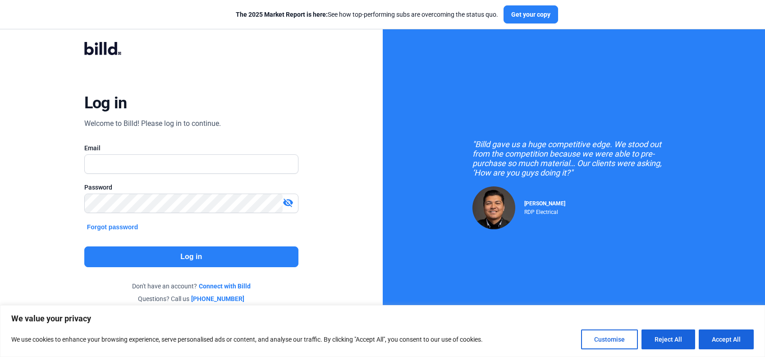  I want to click on button: Customise, so click(609, 339).